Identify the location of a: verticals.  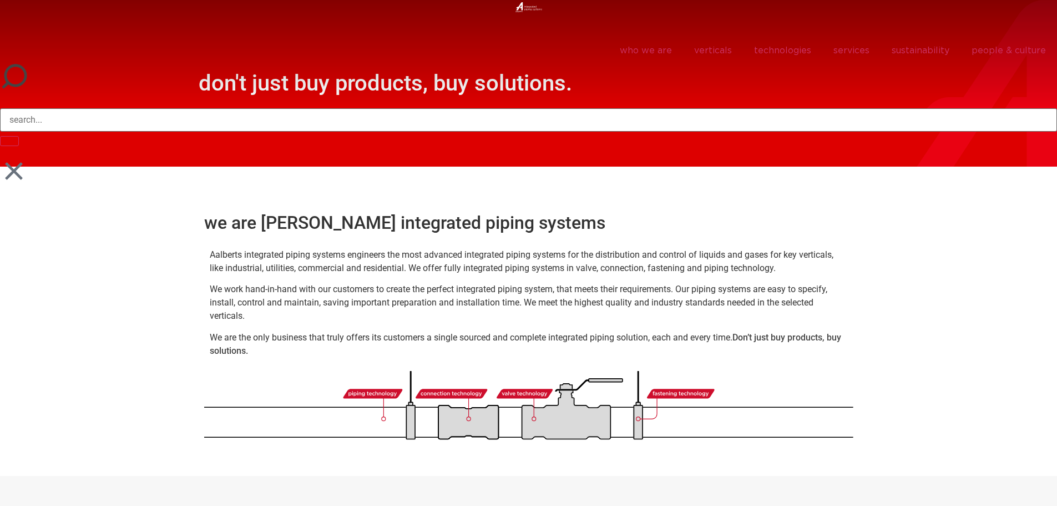
(713, 51).